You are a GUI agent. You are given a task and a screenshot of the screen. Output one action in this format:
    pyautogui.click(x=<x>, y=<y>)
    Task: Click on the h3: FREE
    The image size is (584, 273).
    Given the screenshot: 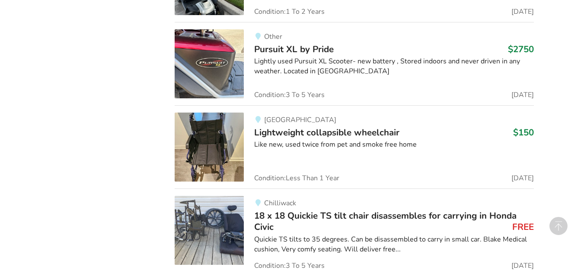 What is the action you would take?
    pyautogui.click(x=523, y=227)
    